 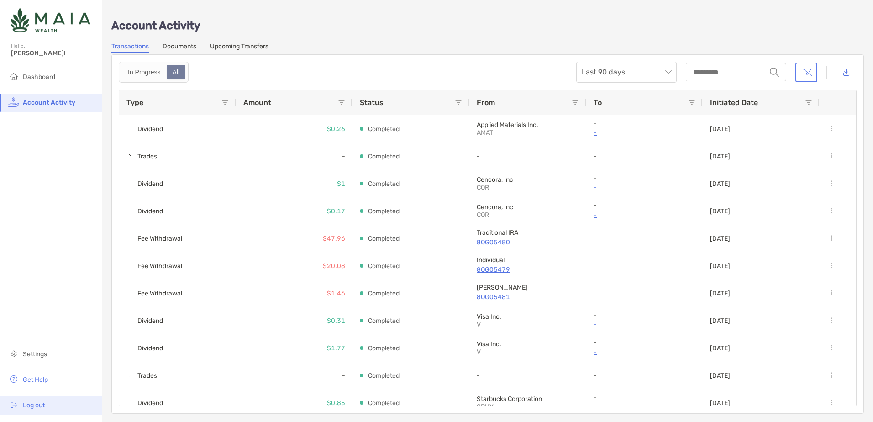 What do you see at coordinates (336, 403) in the screenshot?
I see `p: $0.85` at bounding box center [336, 403].